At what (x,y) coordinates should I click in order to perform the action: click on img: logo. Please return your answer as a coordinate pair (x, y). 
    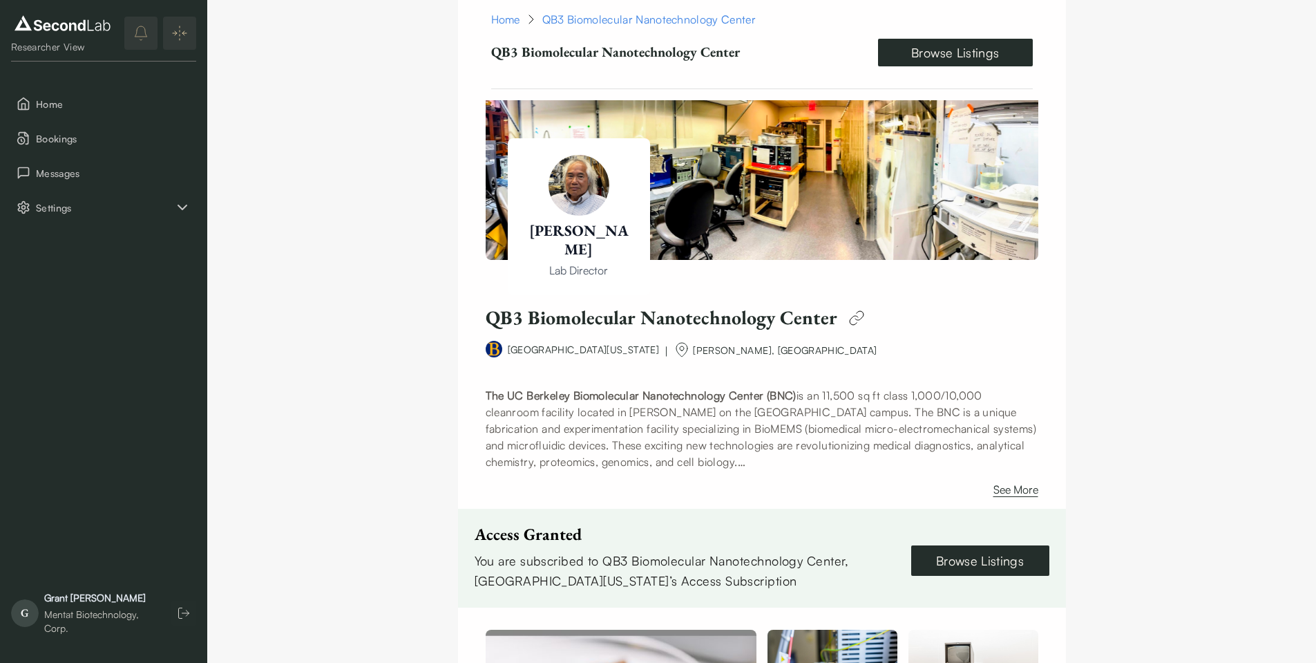
    Looking at the image, I should click on (62, 23).